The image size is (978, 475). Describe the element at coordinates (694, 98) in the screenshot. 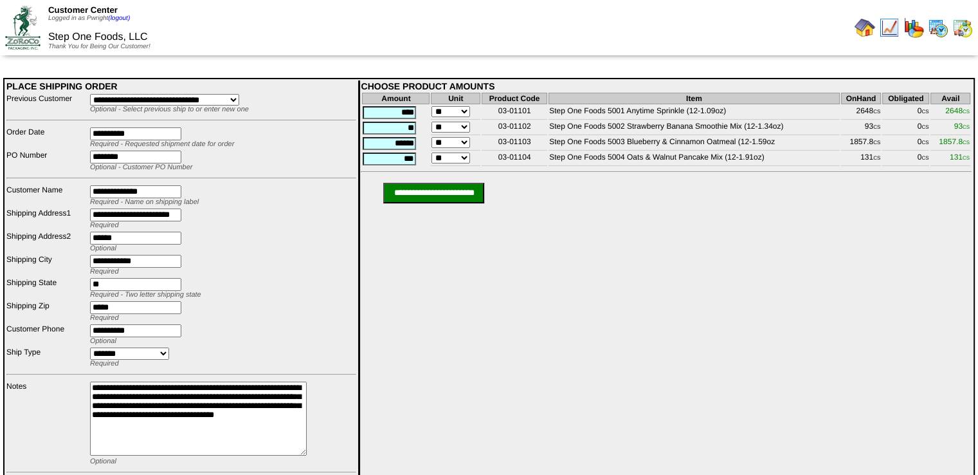

I see `th: Item` at that location.